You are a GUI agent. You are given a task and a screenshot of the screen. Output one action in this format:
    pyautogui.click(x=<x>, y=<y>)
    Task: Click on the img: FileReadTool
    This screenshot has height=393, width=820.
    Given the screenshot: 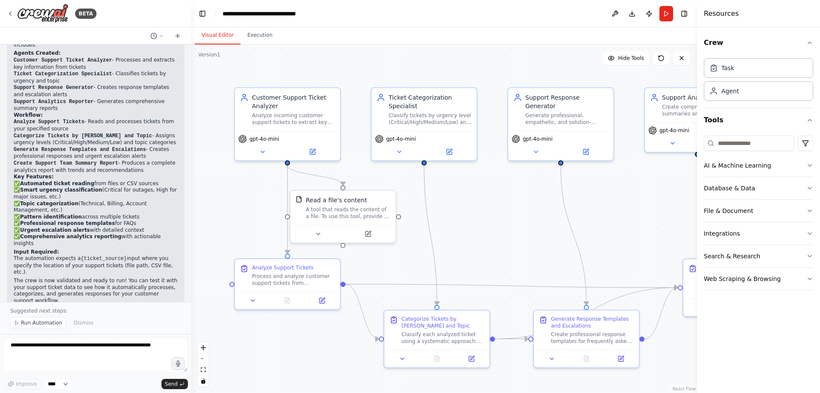 What is the action you would take?
    pyautogui.click(x=299, y=199)
    